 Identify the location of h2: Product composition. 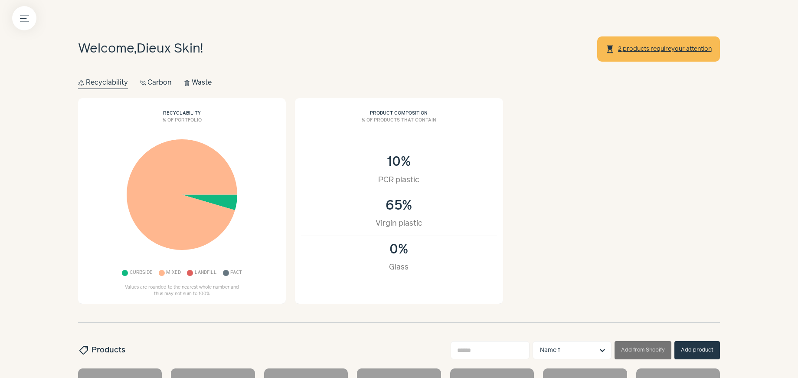
(398, 111).